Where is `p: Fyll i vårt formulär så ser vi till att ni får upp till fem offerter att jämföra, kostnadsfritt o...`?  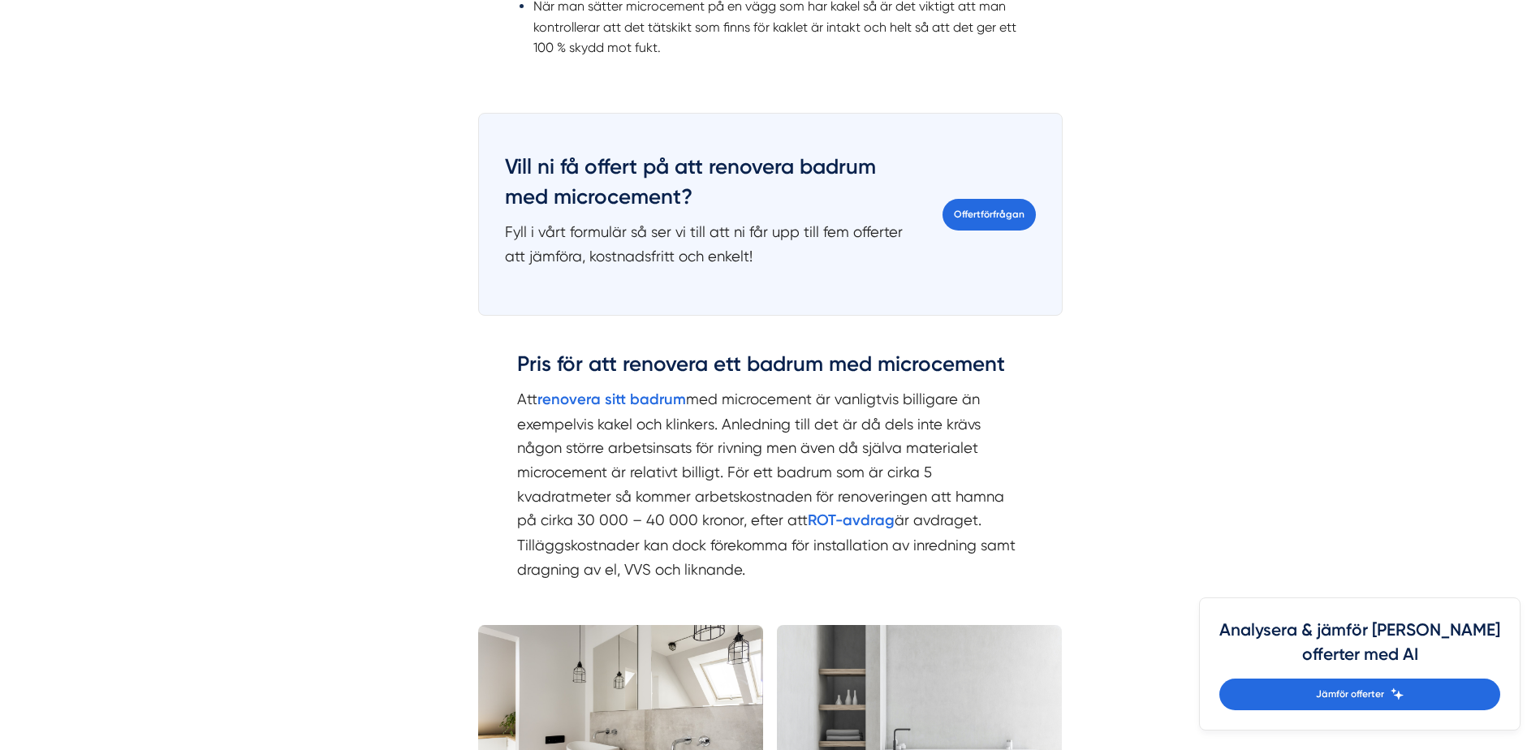 p: Fyll i vårt formulär så ser vi till att ni får upp till fem offerter att jämföra, kostnadsfritt o... is located at coordinates (714, 244).